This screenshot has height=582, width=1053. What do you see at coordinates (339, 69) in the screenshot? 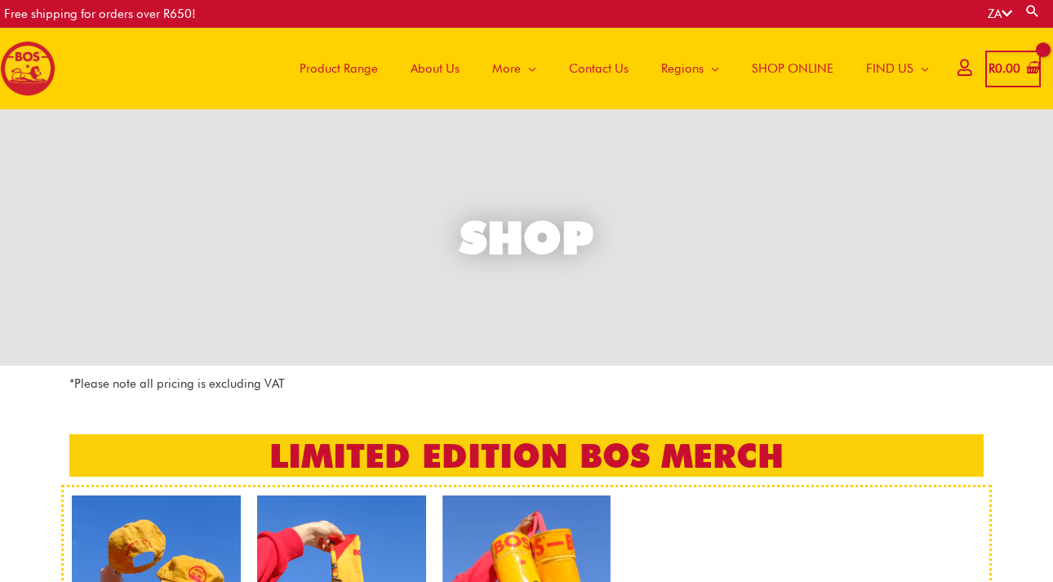
I see `span: Product Range` at bounding box center [339, 69].